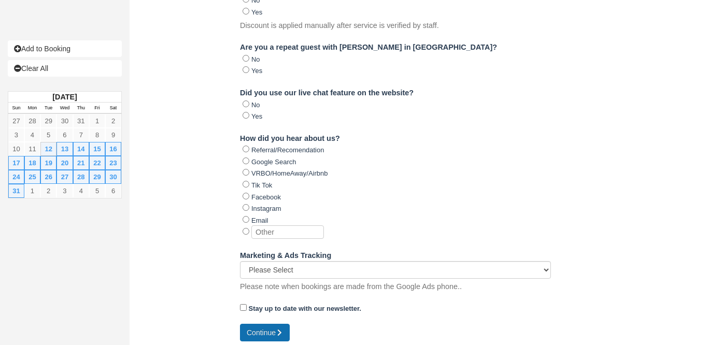  Describe the element at coordinates (48, 149) in the screenshot. I see `a: 12` at that location.